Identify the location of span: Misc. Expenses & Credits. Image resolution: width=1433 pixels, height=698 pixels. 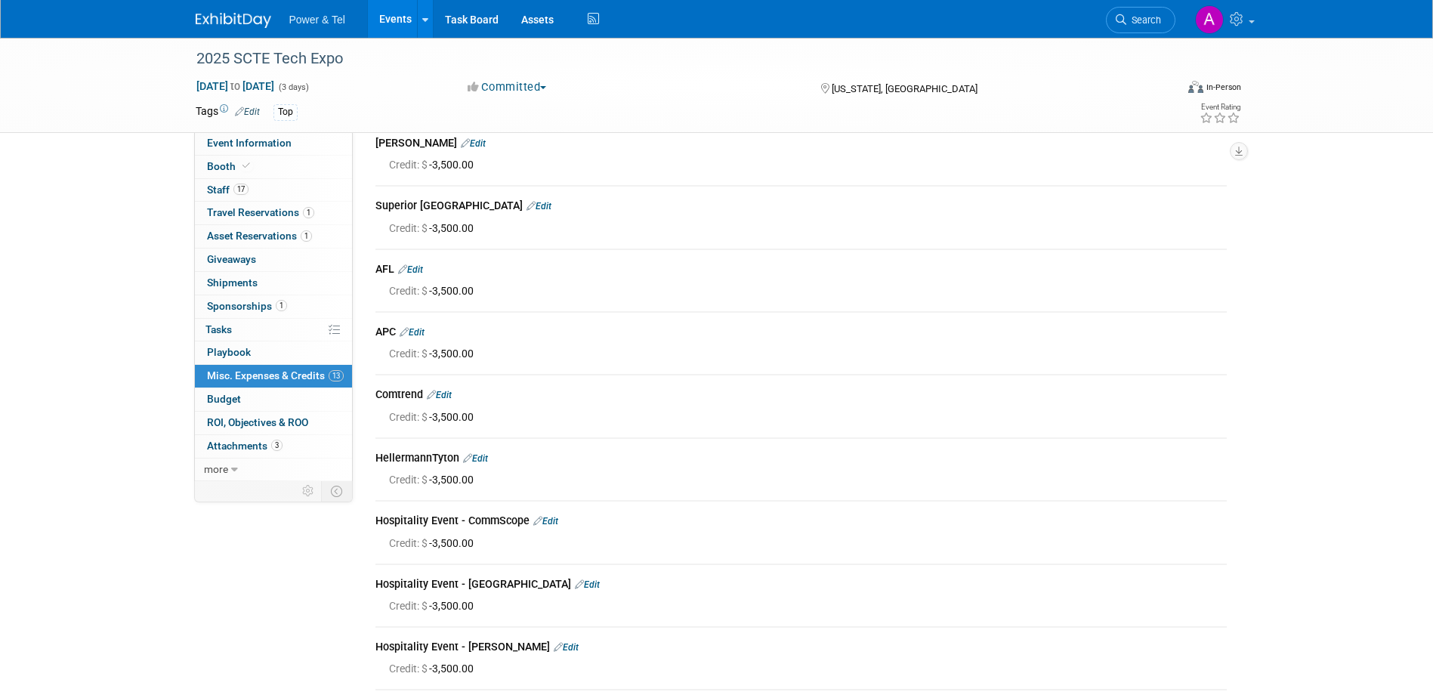
(275, 375).